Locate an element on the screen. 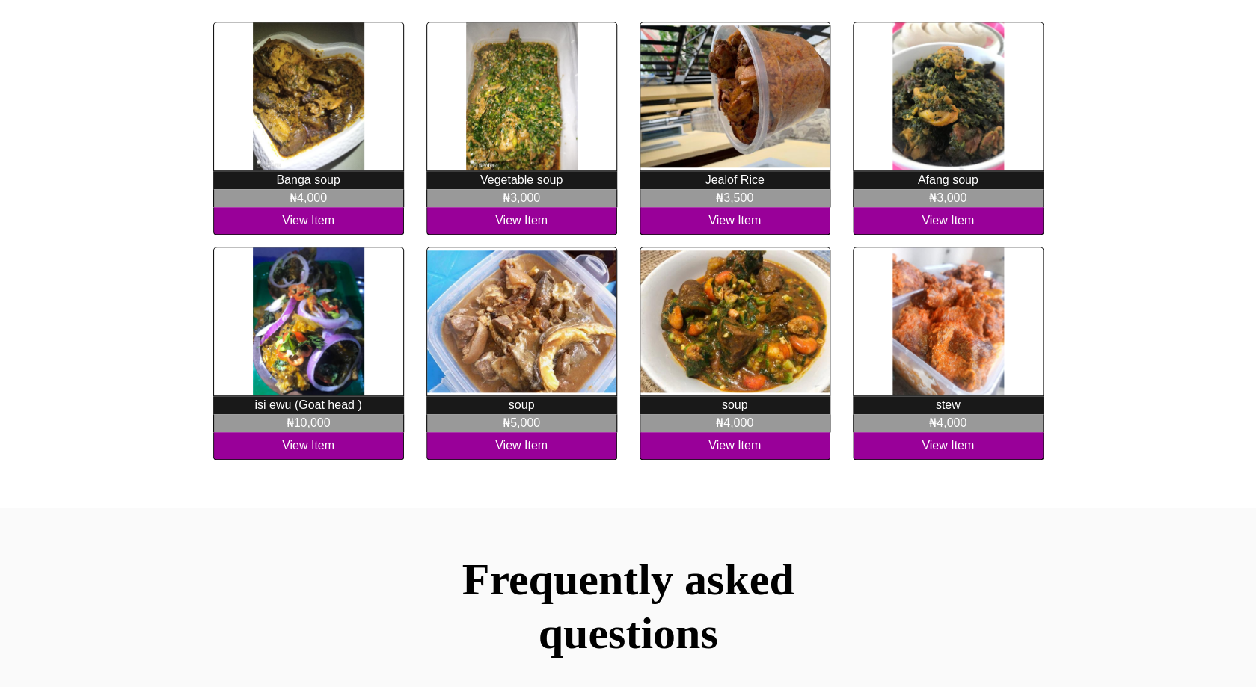  p: isi ewu (Goat head ) is located at coordinates (308, 405).